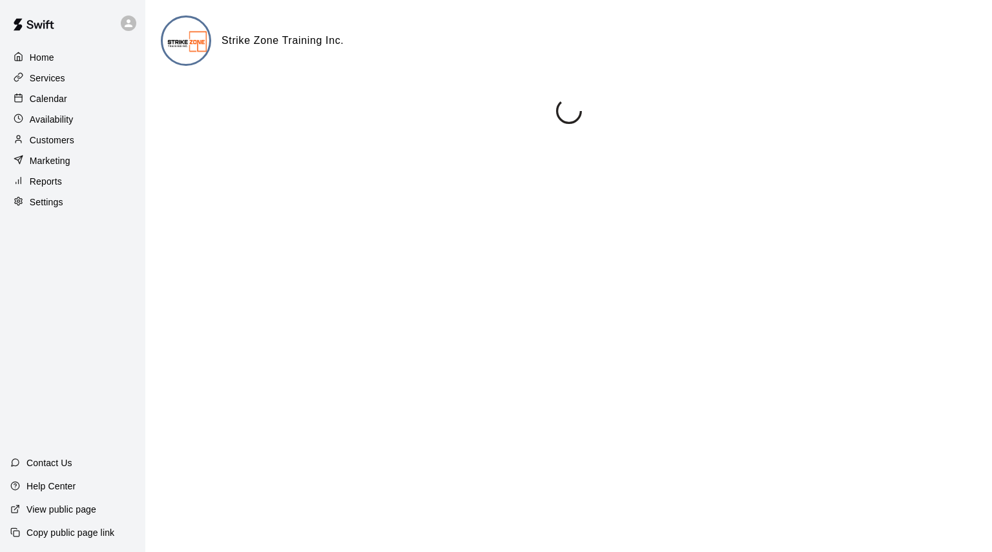  I want to click on a: Services, so click(72, 78).